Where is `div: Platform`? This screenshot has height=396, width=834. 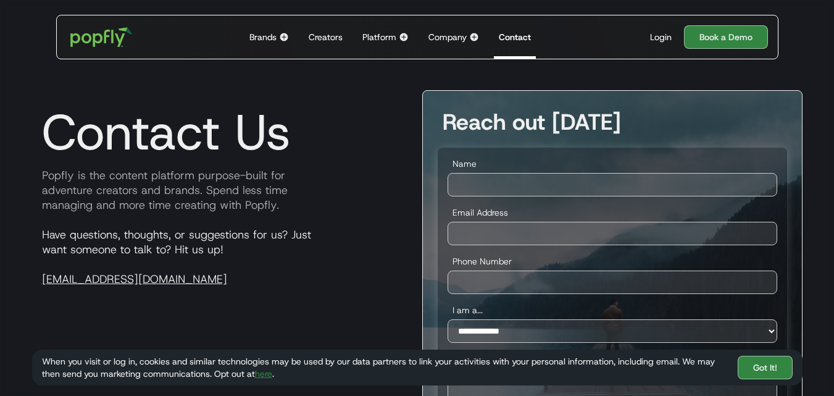
div: Platform is located at coordinates (379, 37).